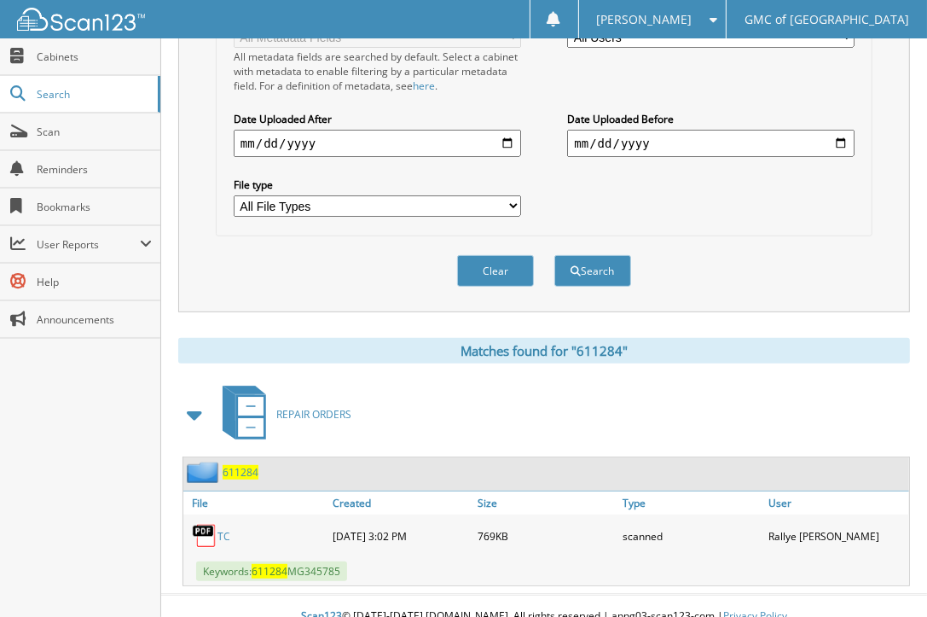 The width and height of the screenshot is (927, 617). I want to click on a: Type, so click(692, 502).